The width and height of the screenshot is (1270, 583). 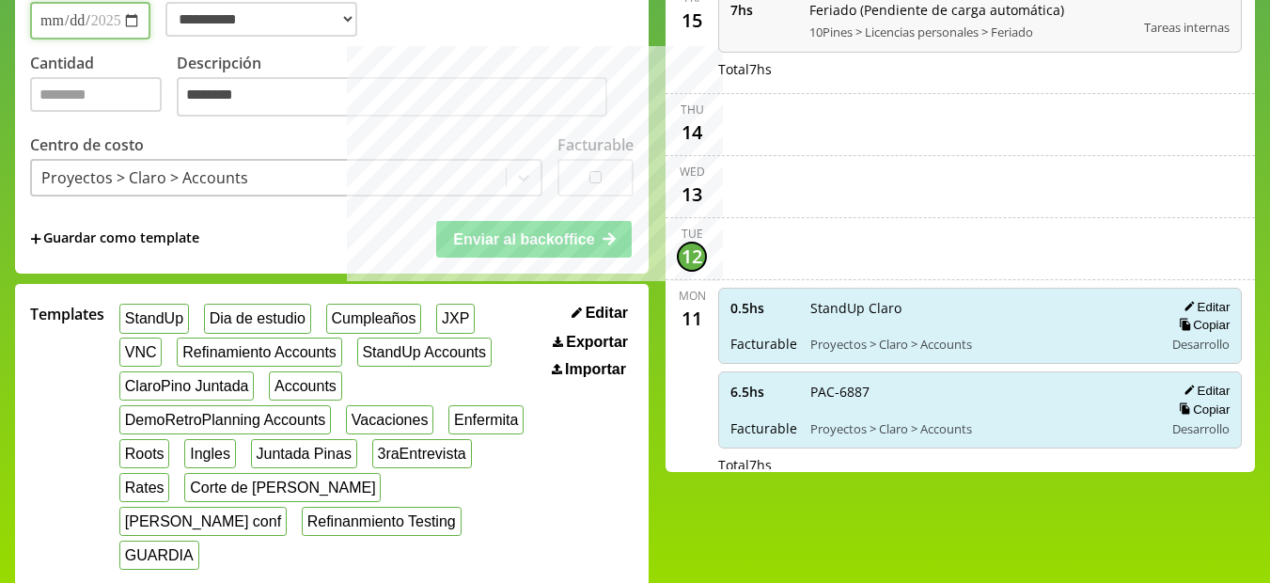 I want to click on span: Tareas internas, so click(x=1187, y=27).